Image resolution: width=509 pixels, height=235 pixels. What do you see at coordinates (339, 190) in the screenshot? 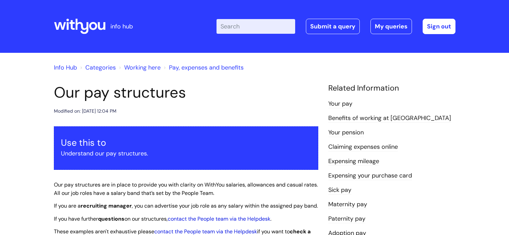
I see `a: Sick pay` at bounding box center [339, 190].